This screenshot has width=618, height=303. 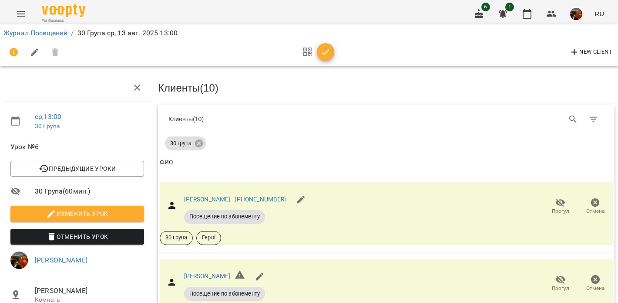 I want to click on span: Отменить Урок, so click(x=77, y=236).